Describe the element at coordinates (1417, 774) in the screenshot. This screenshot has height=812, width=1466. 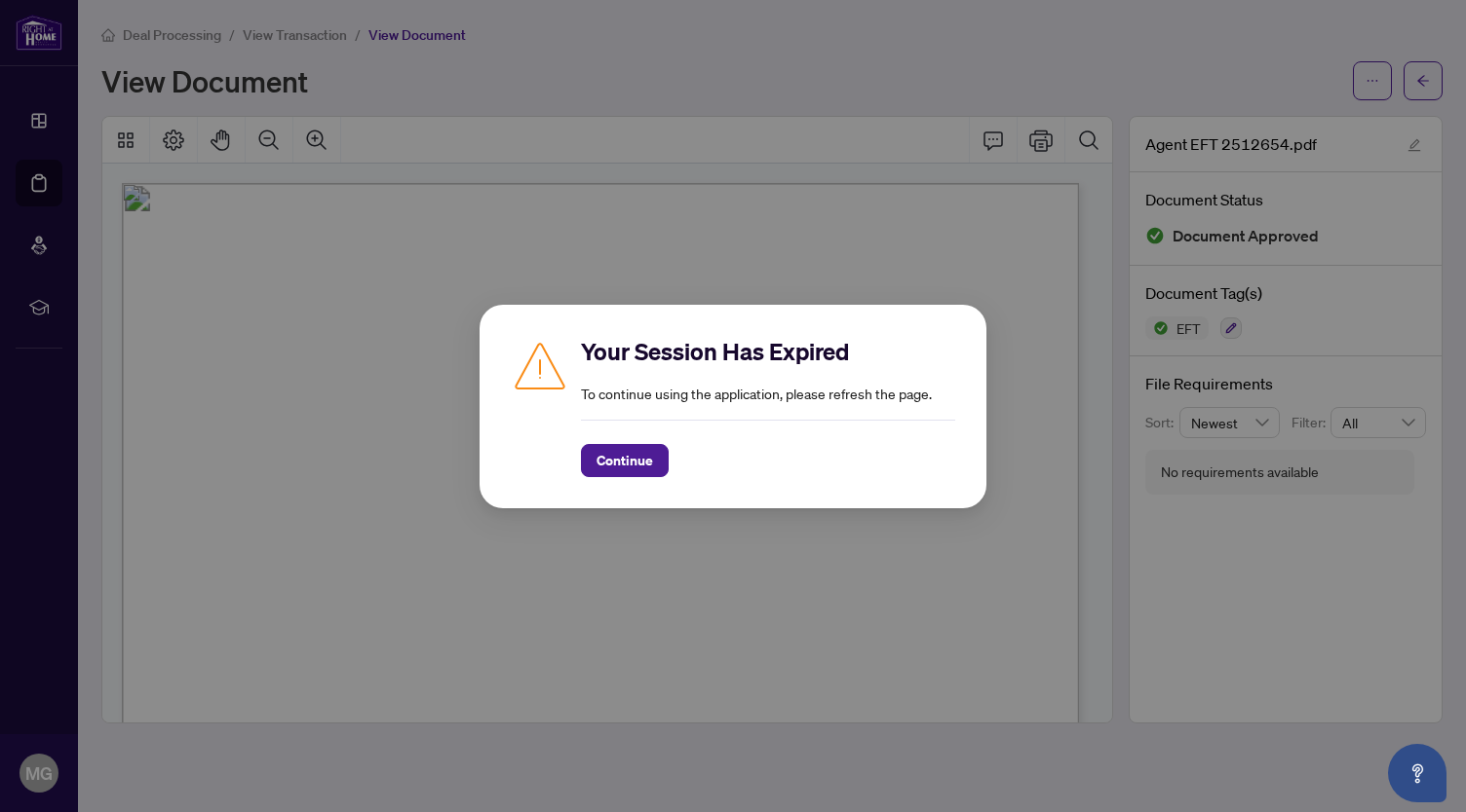
I see `button: Open asap` at that location.